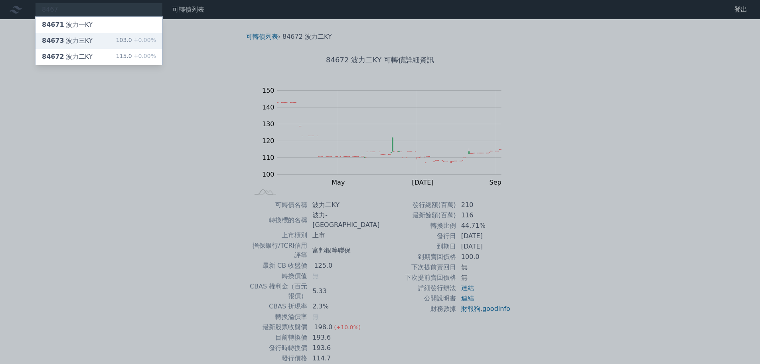 The width and height of the screenshot is (760, 364). Describe the element at coordinates (136, 41) in the screenshot. I see `div: 103.0` at that location.